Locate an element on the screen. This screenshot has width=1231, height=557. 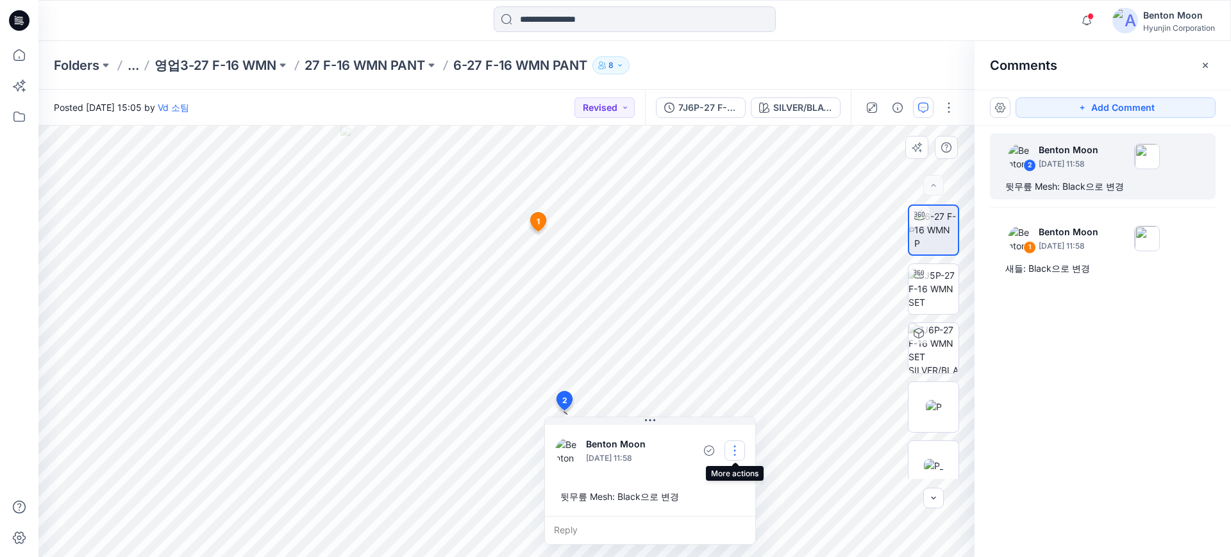
div: 2 is located at coordinates (1030, 165).